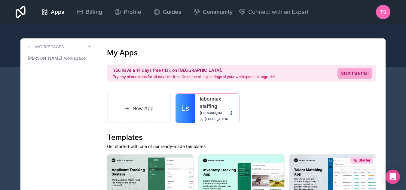 This screenshot has width=406, height=190. I want to click on span: TS, so click(384, 12).